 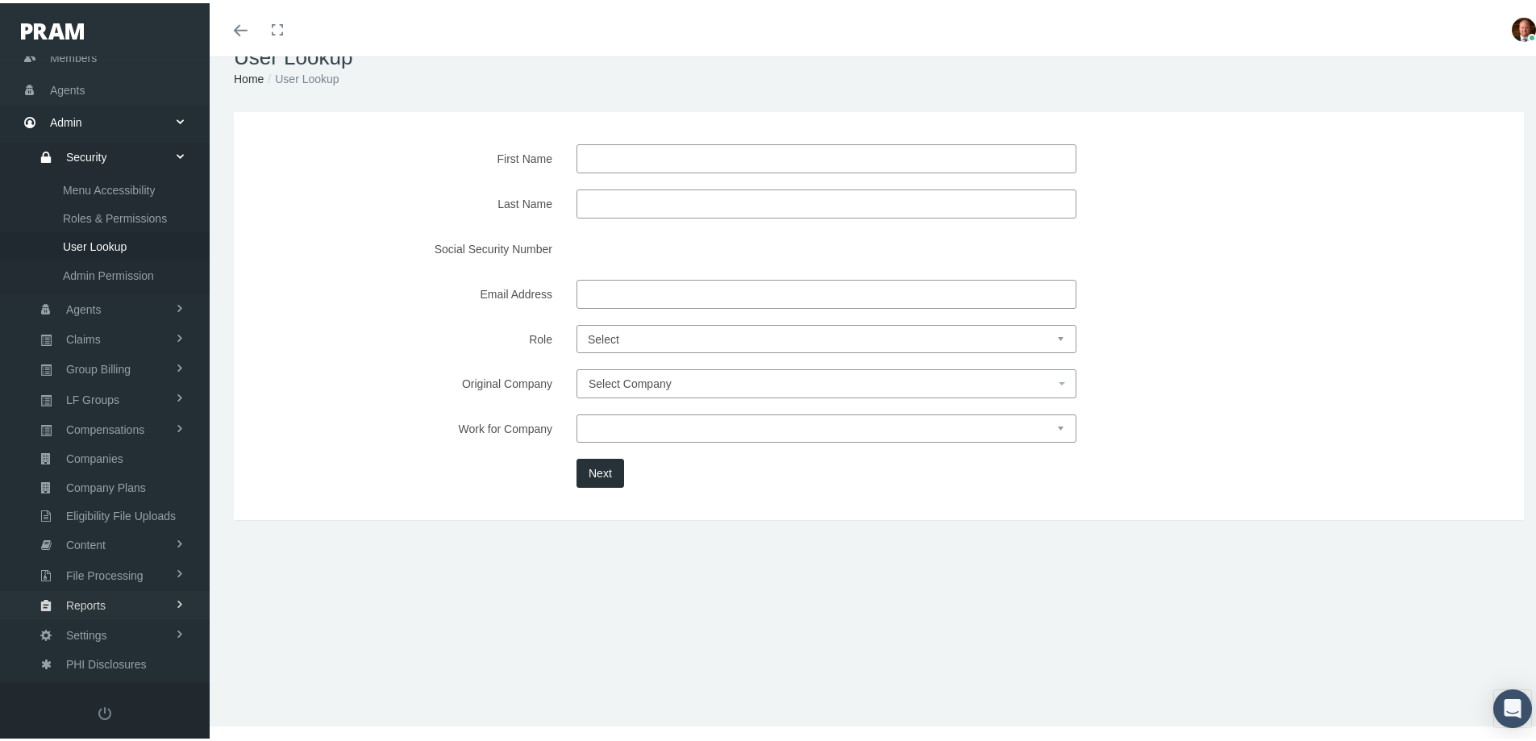 What do you see at coordinates (407, 335) in the screenshot?
I see `label: Role` at bounding box center [407, 335].